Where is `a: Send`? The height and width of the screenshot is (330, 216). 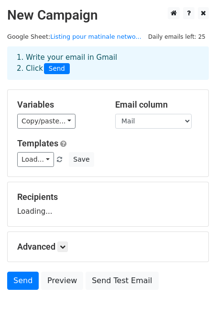 a: Send is located at coordinates (23, 281).